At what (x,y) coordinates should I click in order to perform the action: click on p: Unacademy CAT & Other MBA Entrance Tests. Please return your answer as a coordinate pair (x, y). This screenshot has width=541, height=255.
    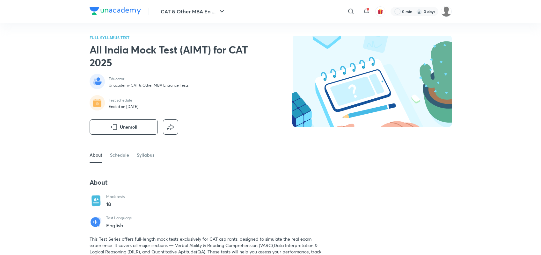
    Looking at the image, I should click on (148, 85).